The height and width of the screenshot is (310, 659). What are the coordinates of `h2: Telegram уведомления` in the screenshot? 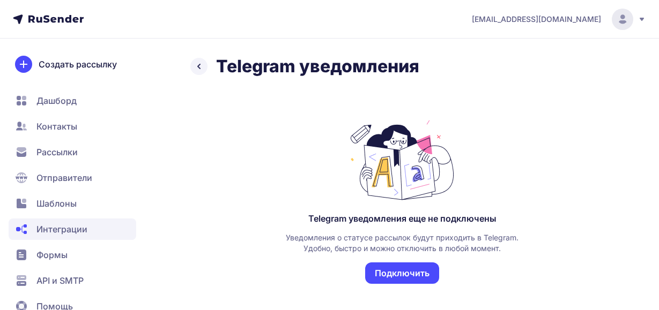 It's located at (317, 66).